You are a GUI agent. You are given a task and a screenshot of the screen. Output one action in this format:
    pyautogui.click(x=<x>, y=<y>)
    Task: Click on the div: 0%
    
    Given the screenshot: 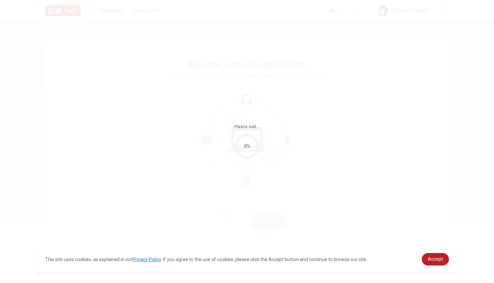 What is the action you would take?
    pyautogui.click(x=247, y=146)
    